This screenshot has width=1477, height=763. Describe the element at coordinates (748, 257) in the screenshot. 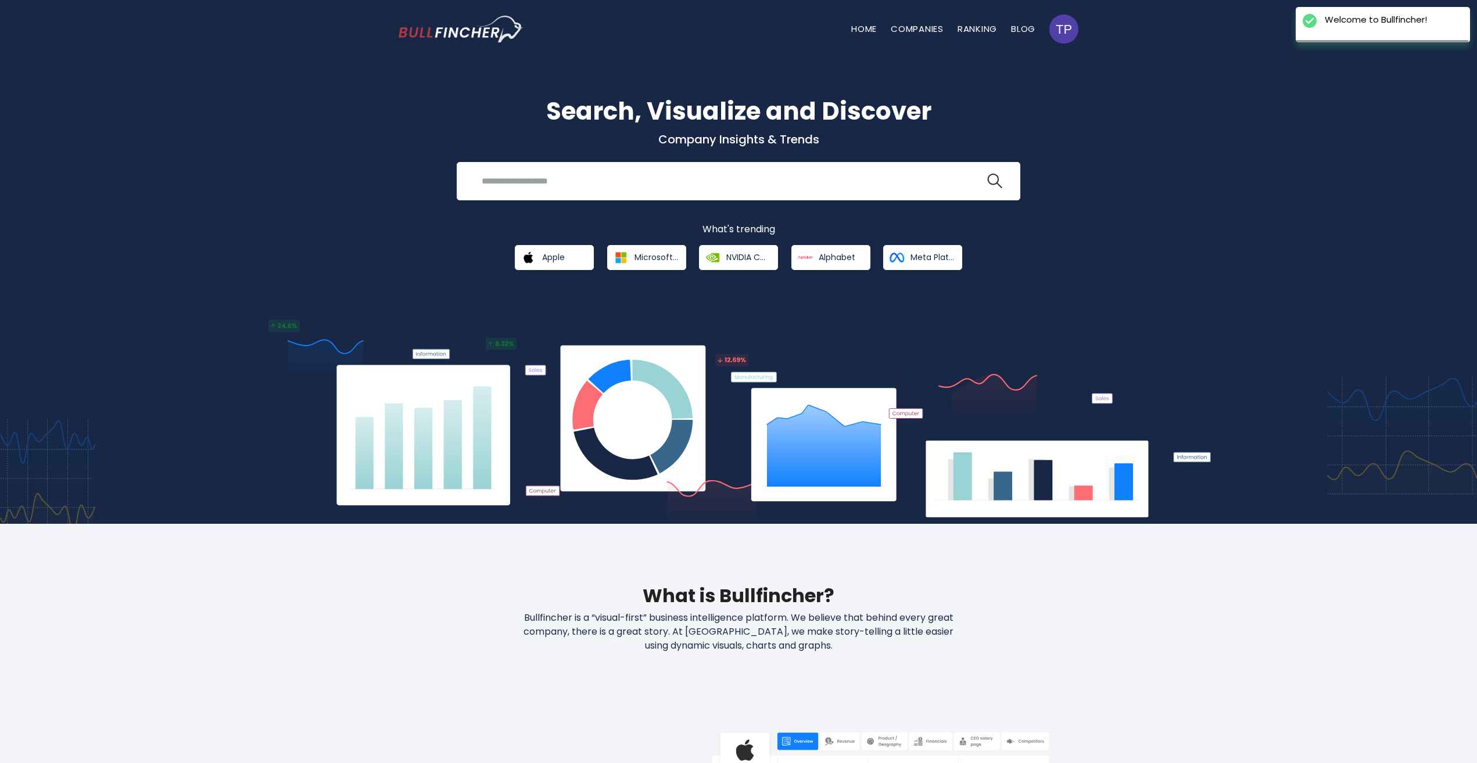

I see `span: NVIDIA Corporation` at that location.